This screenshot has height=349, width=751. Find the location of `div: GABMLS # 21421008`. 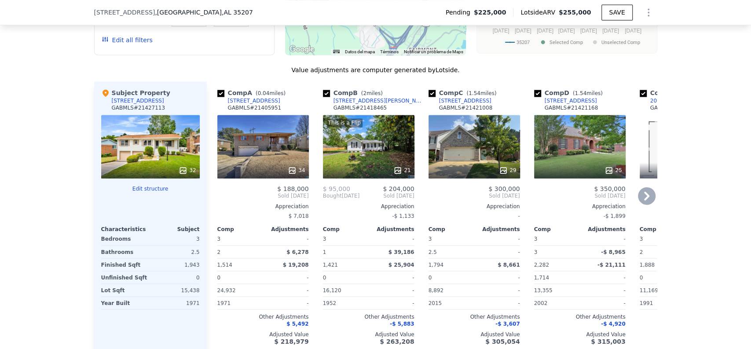

div: GABMLS # 21421008 is located at coordinates (466, 108).